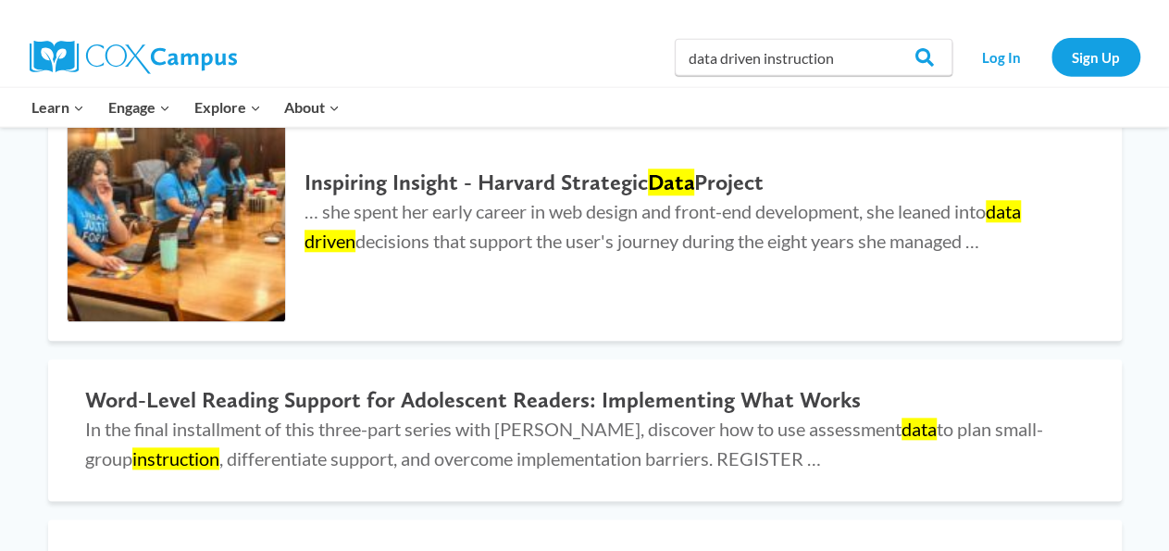 The width and height of the screenshot is (1169, 551). Describe the element at coordinates (694, 183) in the screenshot. I see `h2: Inspiring Insight - Harvard Strategic Project` at that location.